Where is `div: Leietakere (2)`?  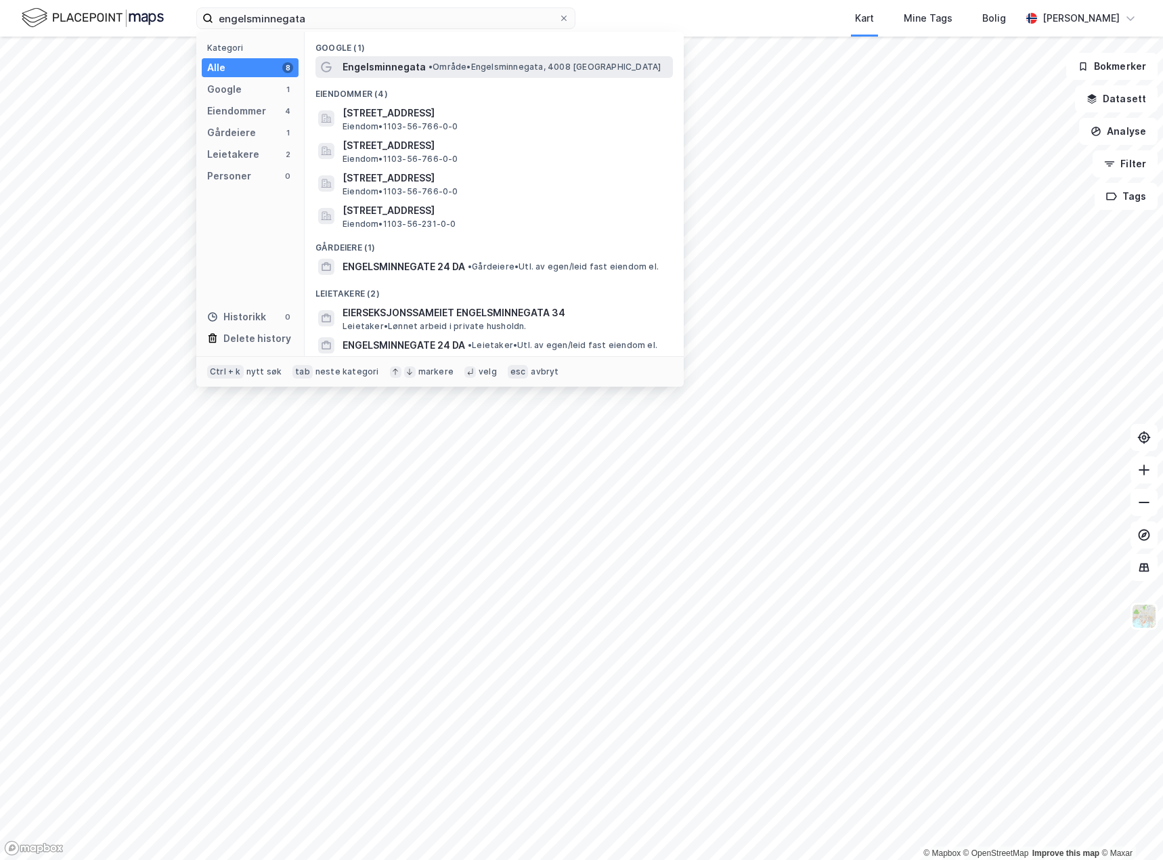 div: Leietakere (2) is located at coordinates (494, 290).